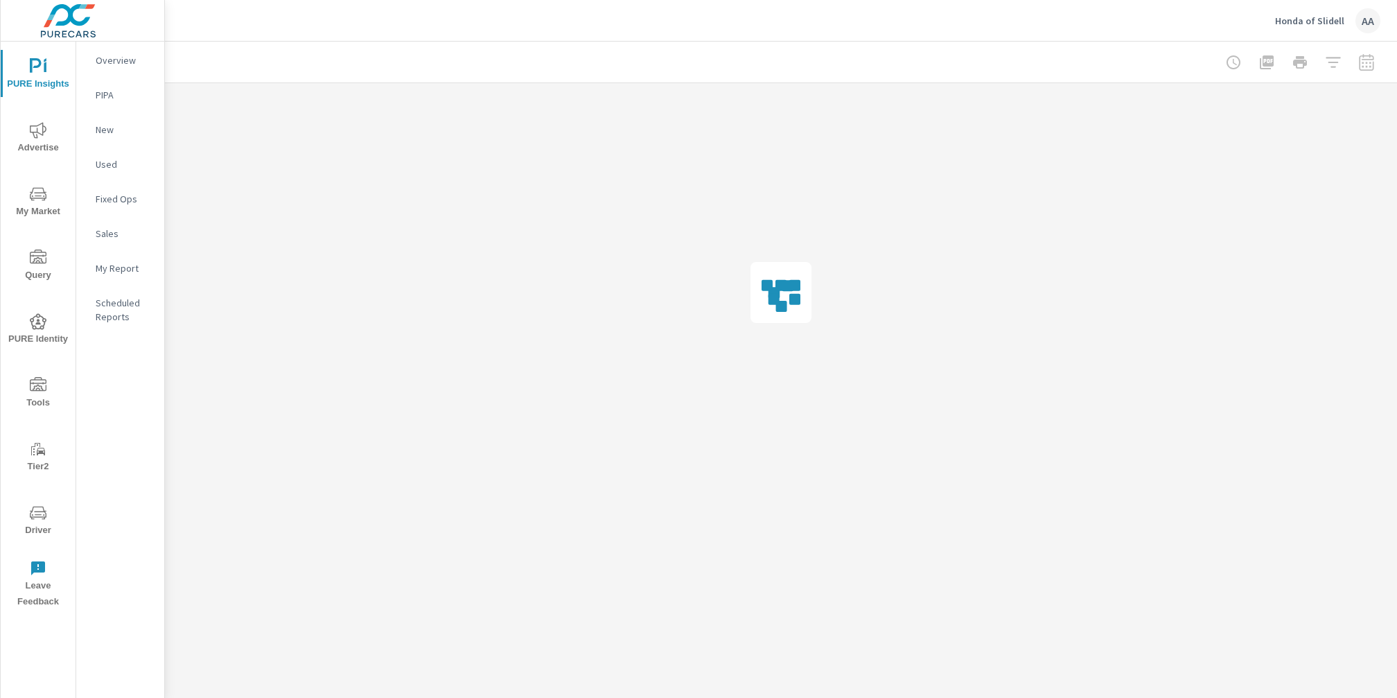  What do you see at coordinates (120, 60) in the screenshot?
I see `div: Overview` at bounding box center [120, 60].